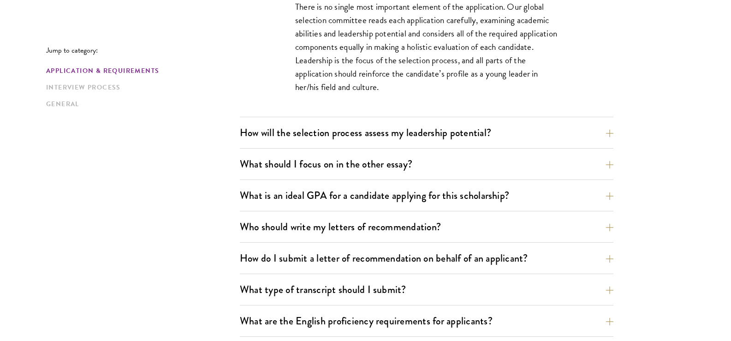 Image resolution: width=731 pixels, height=341 pixels. Describe the element at coordinates (427, 226) in the screenshot. I see `button: Who should write my letters of recommendation?` at that location.